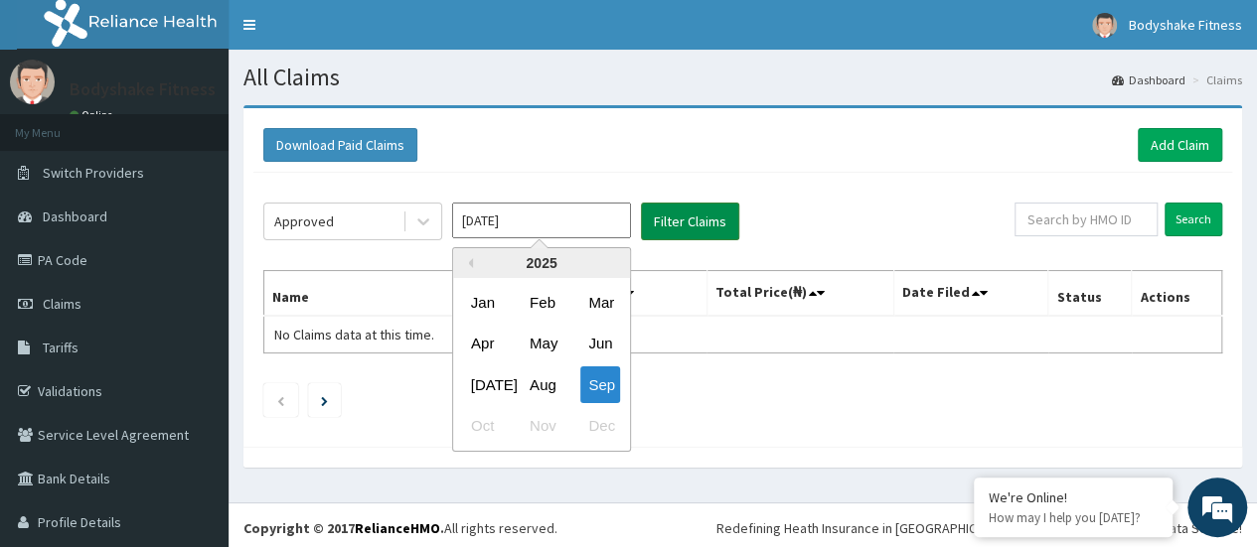 The width and height of the screenshot is (1257, 547). I want to click on a: Dashboard, so click(1148, 79).